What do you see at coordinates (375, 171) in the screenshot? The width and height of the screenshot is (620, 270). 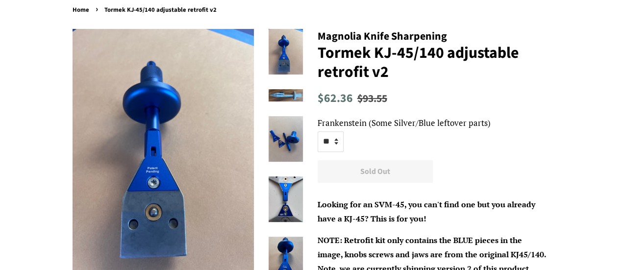 I see `span: Sold Out` at bounding box center [375, 171].